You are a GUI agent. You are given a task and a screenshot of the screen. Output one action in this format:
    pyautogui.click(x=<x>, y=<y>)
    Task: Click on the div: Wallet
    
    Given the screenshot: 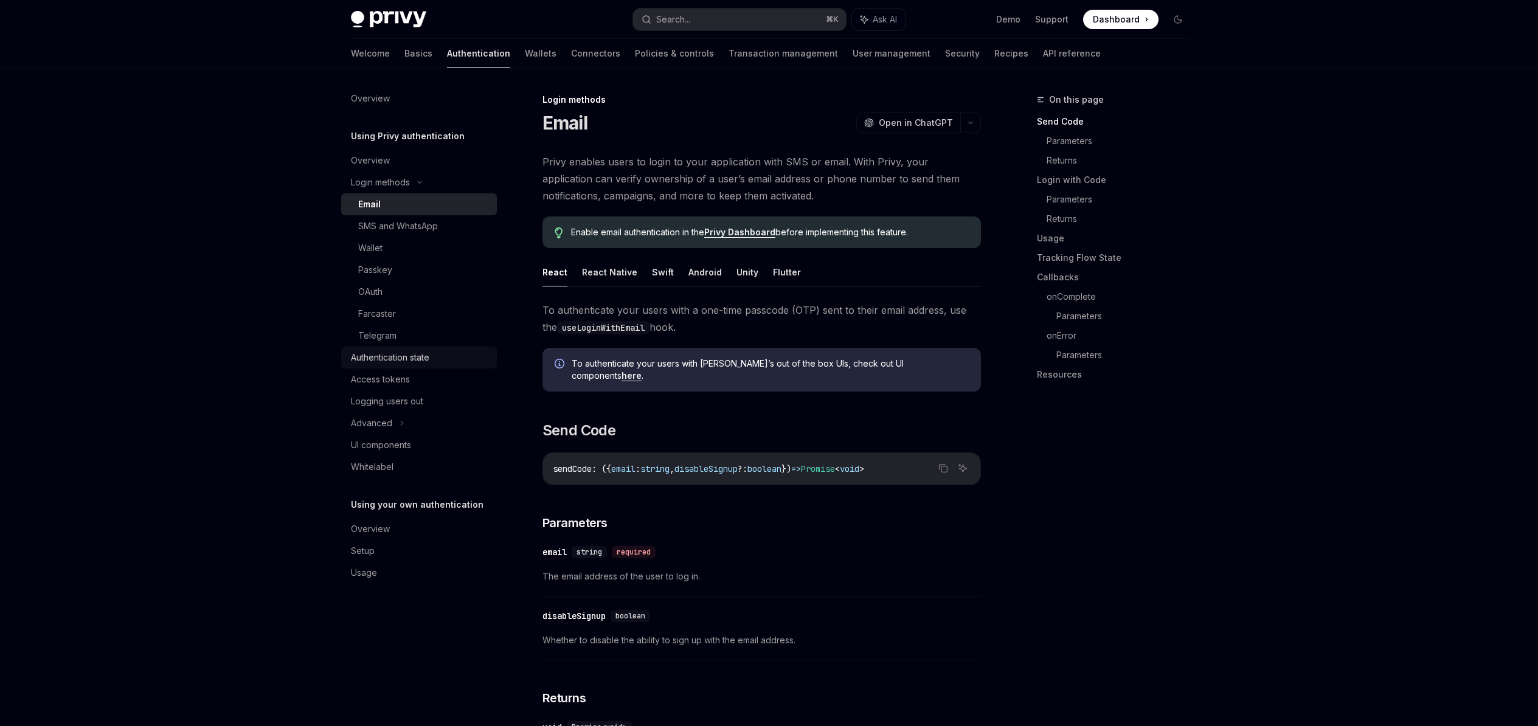 What is the action you would take?
    pyautogui.click(x=370, y=248)
    